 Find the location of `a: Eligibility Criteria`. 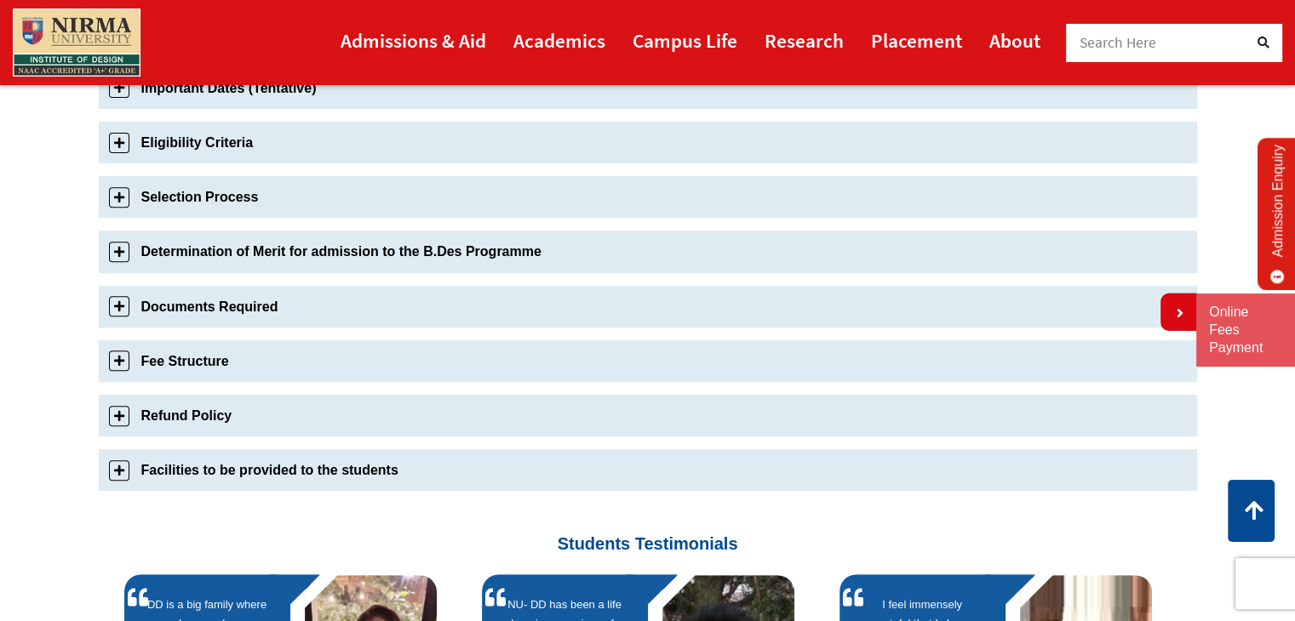

a: Eligibility Criteria is located at coordinates (648, 142).